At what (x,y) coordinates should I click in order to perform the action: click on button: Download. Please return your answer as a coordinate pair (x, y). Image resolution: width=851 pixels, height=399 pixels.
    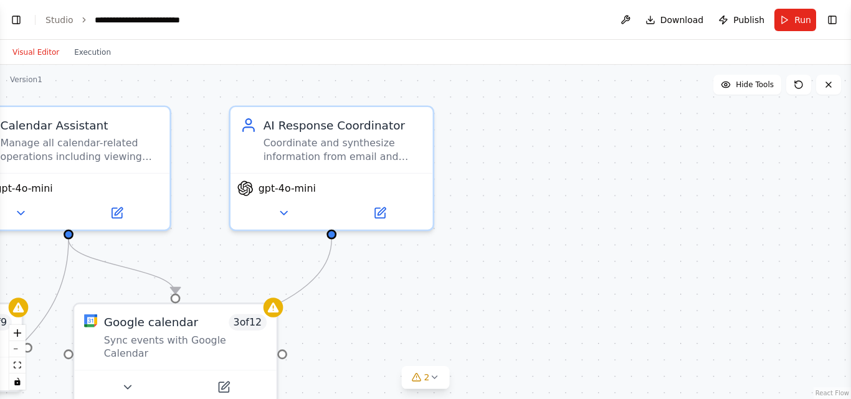
    Looking at the image, I should click on (675, 20).